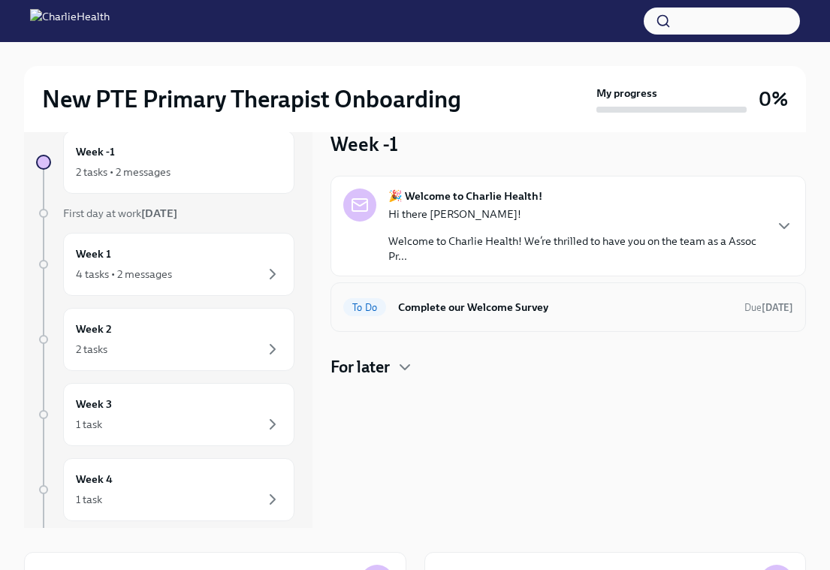 This screenshot has width=830, height=570. What do you see at coordinates (94, 404) in the screenshot?
I see `h6: Week 3` at bounding box center [94, 404].